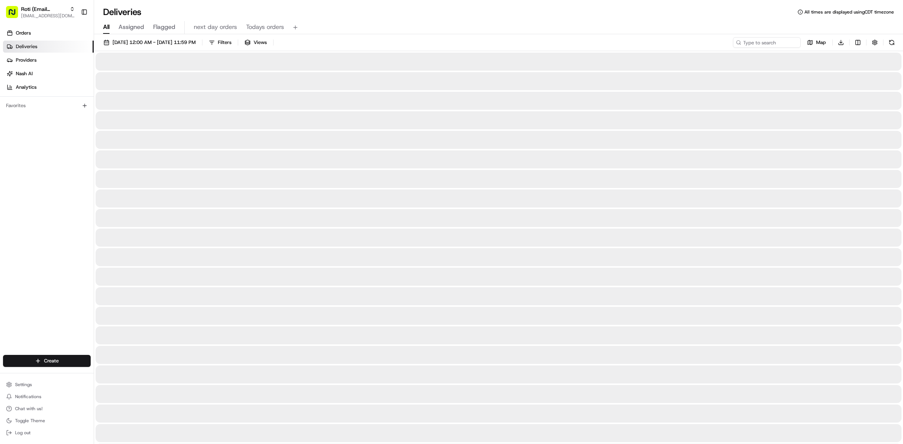 The width and height of the screenshot is (903, 444). What do you see at coordinates (767, 43) in the screenshot?
I see `input: Type to search` at bounding box center [767, 43].